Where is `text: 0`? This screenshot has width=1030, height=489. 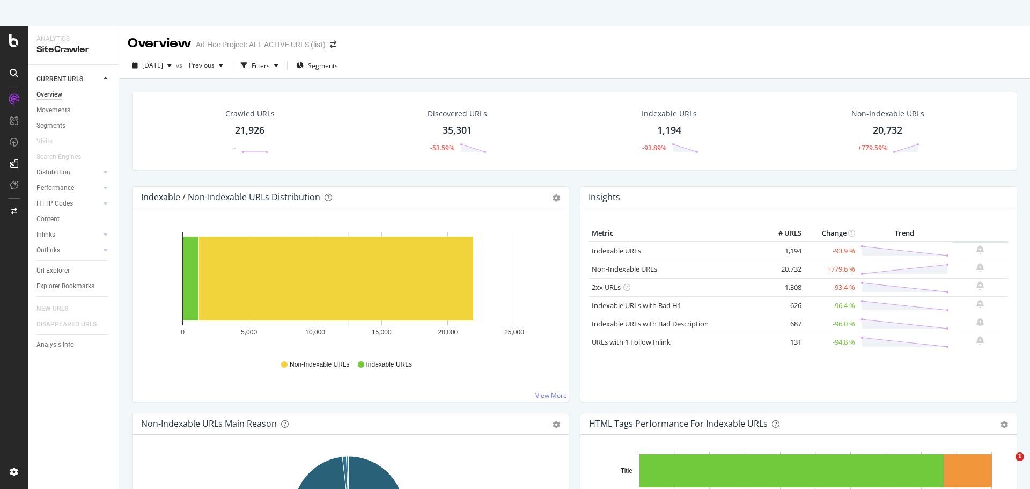 text: 0 is located at coordinates (182, 332).